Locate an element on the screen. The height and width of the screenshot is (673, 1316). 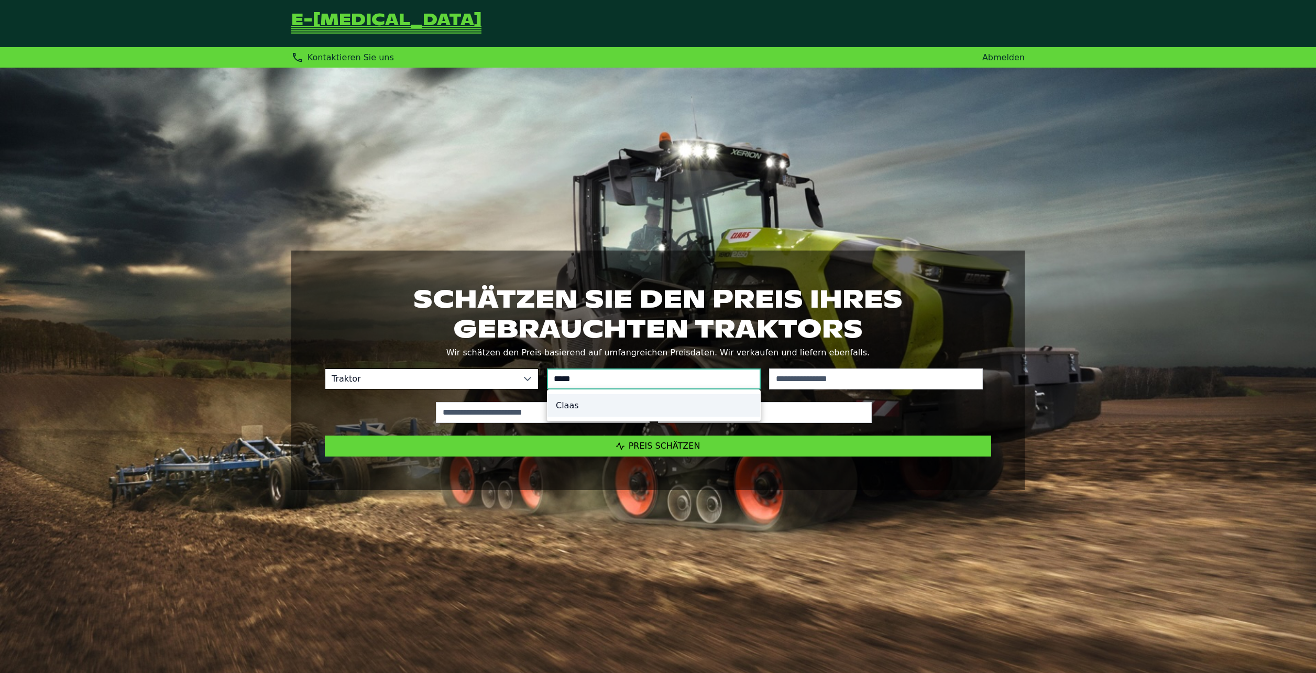
h1: Schätzen Sie den Preis Ihres gebrauchten Traktors is located at coordinates (658, 313).